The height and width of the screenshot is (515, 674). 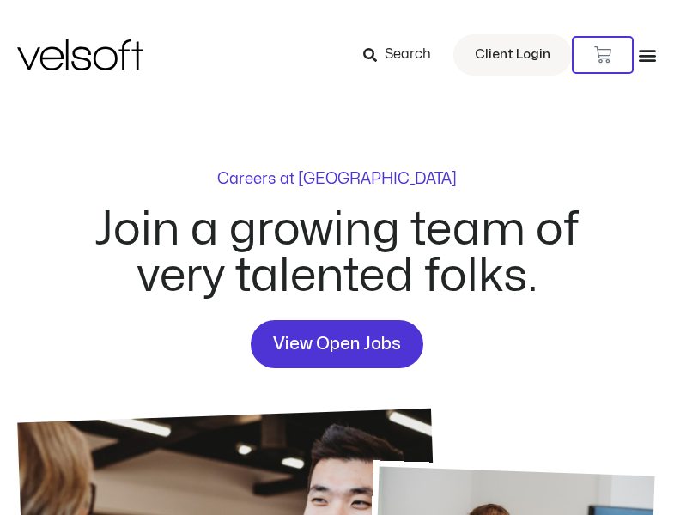 What do you see at coordinates (337, 253) in the screenshot?
I see `h2: Join a growing team of very talented folks.` at bounding box center [337, 253].